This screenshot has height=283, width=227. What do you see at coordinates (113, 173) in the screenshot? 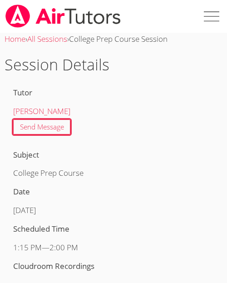
I see `div: College Prep Course` at bounding box center [113, 173].